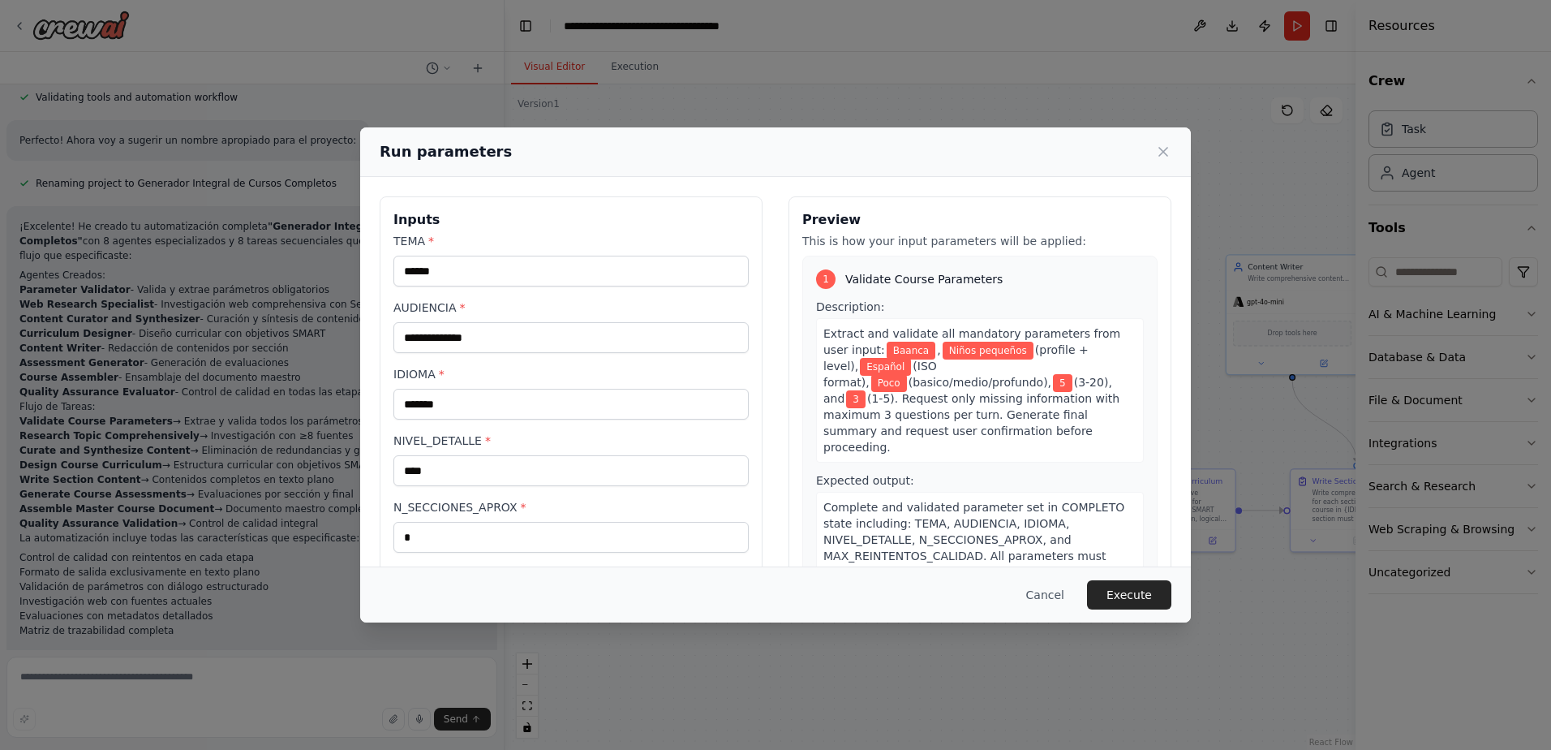  Describe the element at coordinates (924, 279) in the screenshot. I see `span: Validate Course Parameters` at that location.